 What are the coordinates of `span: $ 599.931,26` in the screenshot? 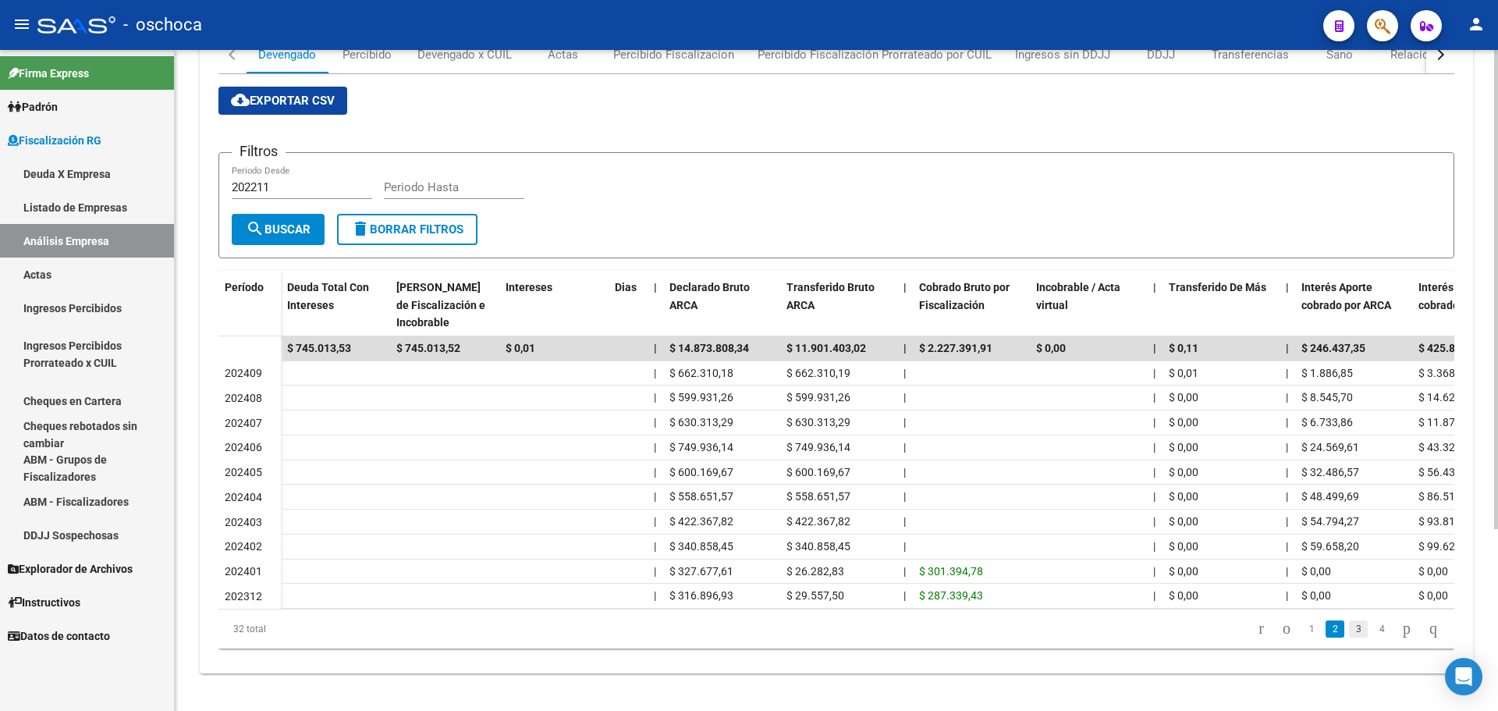 It's located at (701, 397).